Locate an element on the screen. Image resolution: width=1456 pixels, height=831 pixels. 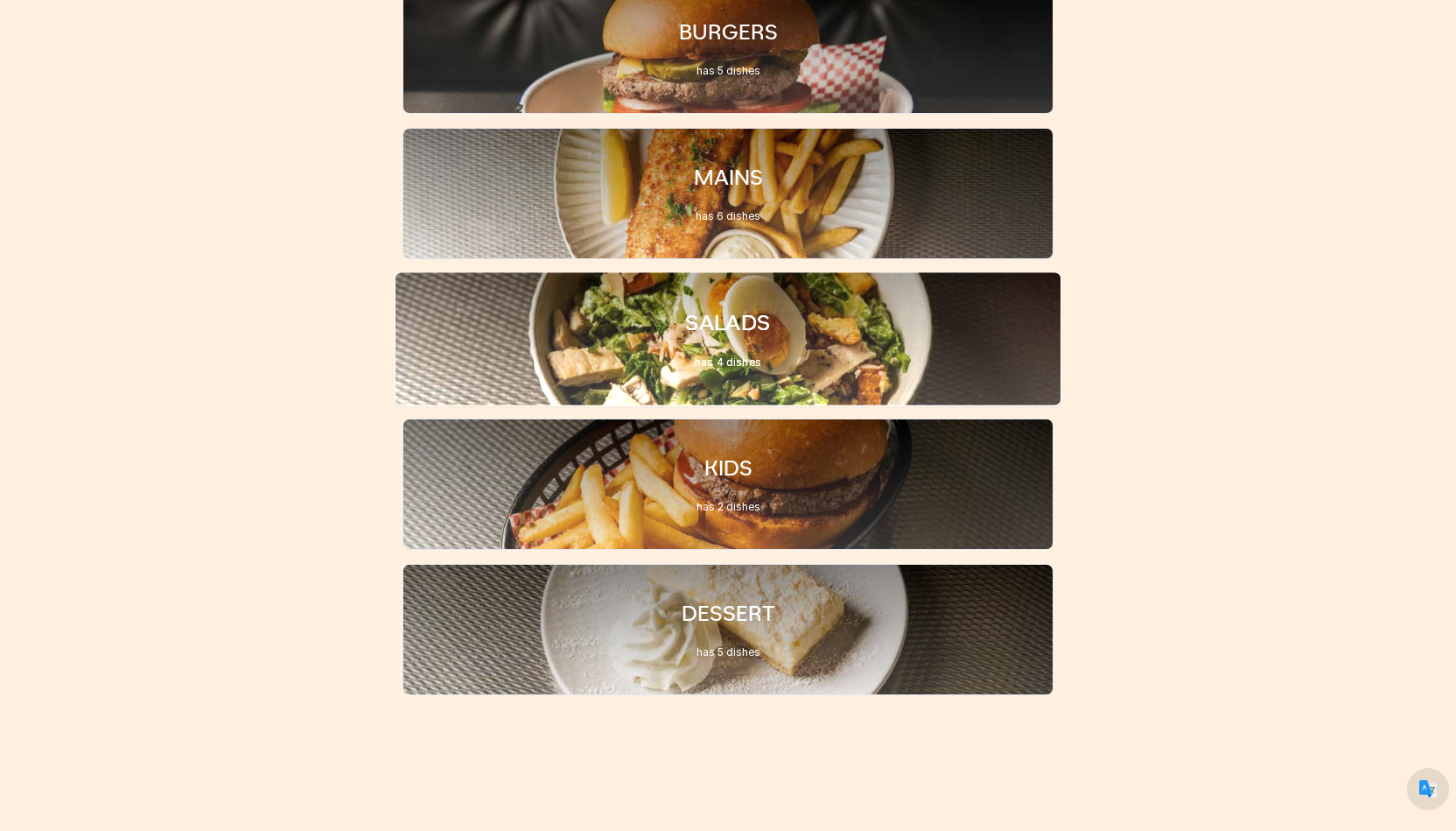
p: has 2 dishes is located at coordinates (728, 506).